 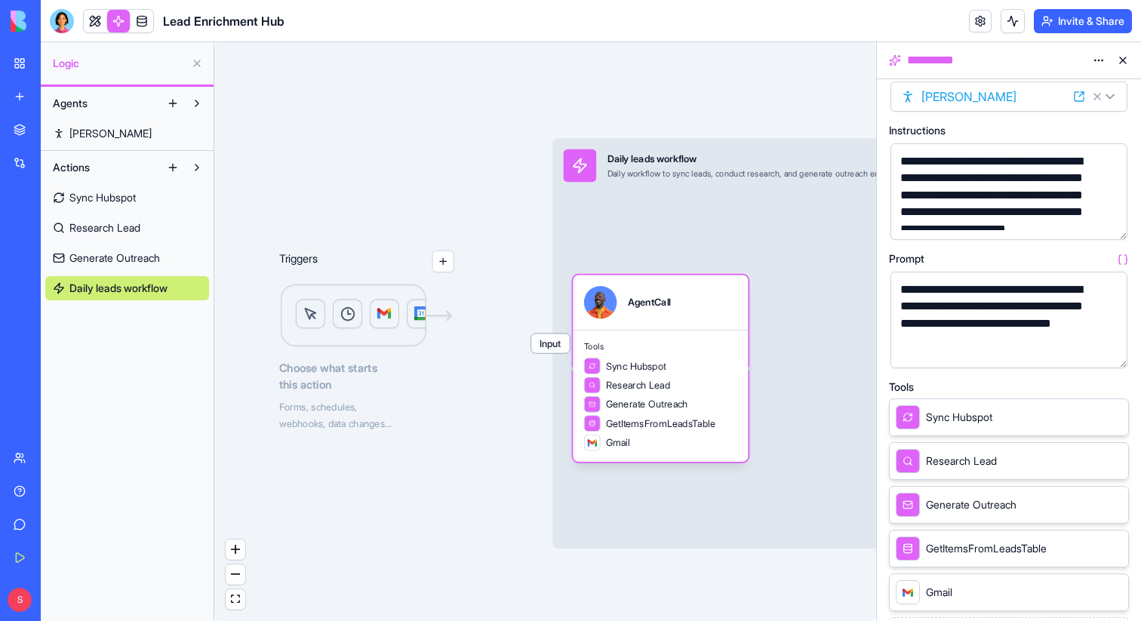 What do you see at coordinates (127, 258) in the screenshot?
I see `a: Generate Outreach` at bounding box center [127, 258].